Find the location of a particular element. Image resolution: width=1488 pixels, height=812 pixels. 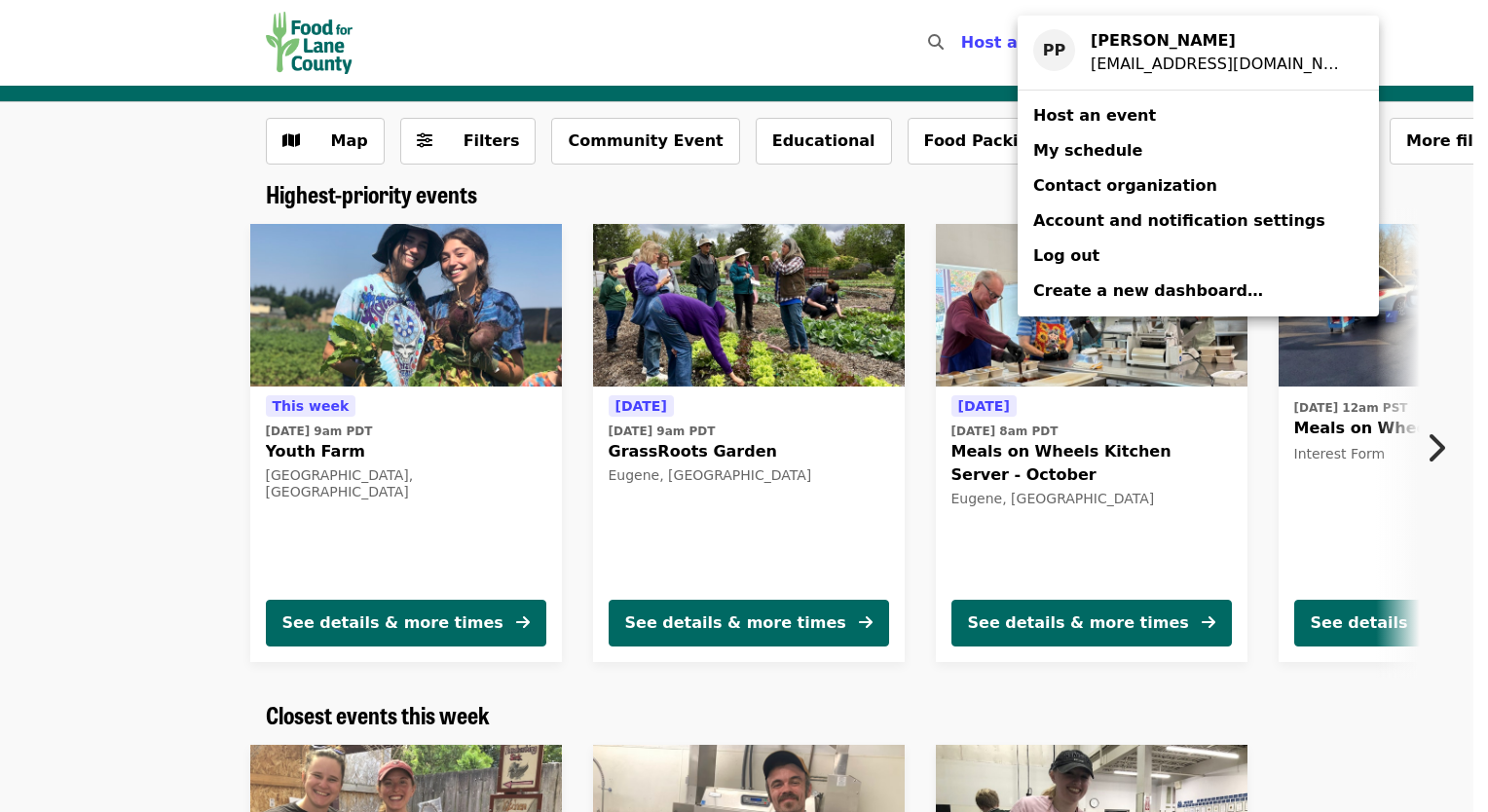

a: My schedule is located at coordinates (1198, 150).